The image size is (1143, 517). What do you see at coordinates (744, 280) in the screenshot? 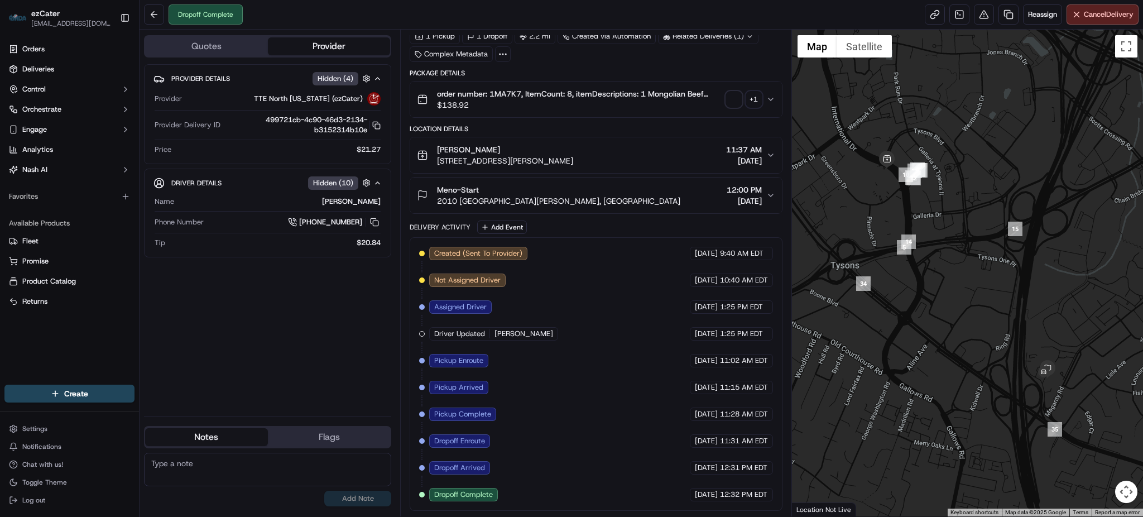
I see `span: 10:40 AM EDT` at bounding box center [744, 280].